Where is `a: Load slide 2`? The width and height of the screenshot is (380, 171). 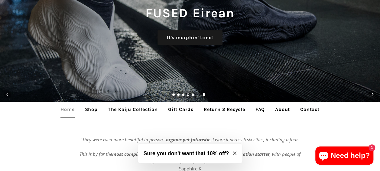 a: Load slide 2 is located at coordinates (179, 95).